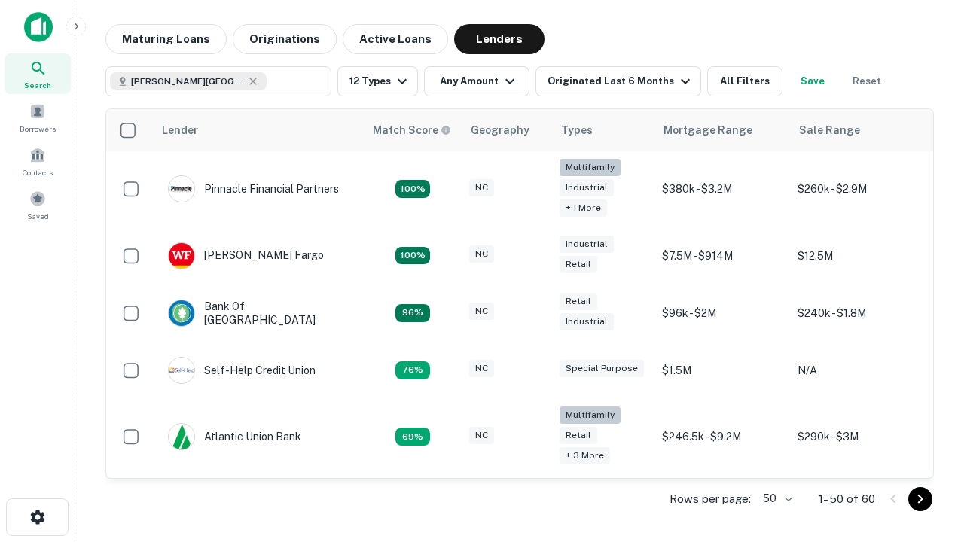 The width and height of the screenshot is (964, 542). What do you see at coordinates (577, 130) in the screenshot?
I see `div: Types` at bounding box center [577, 130].